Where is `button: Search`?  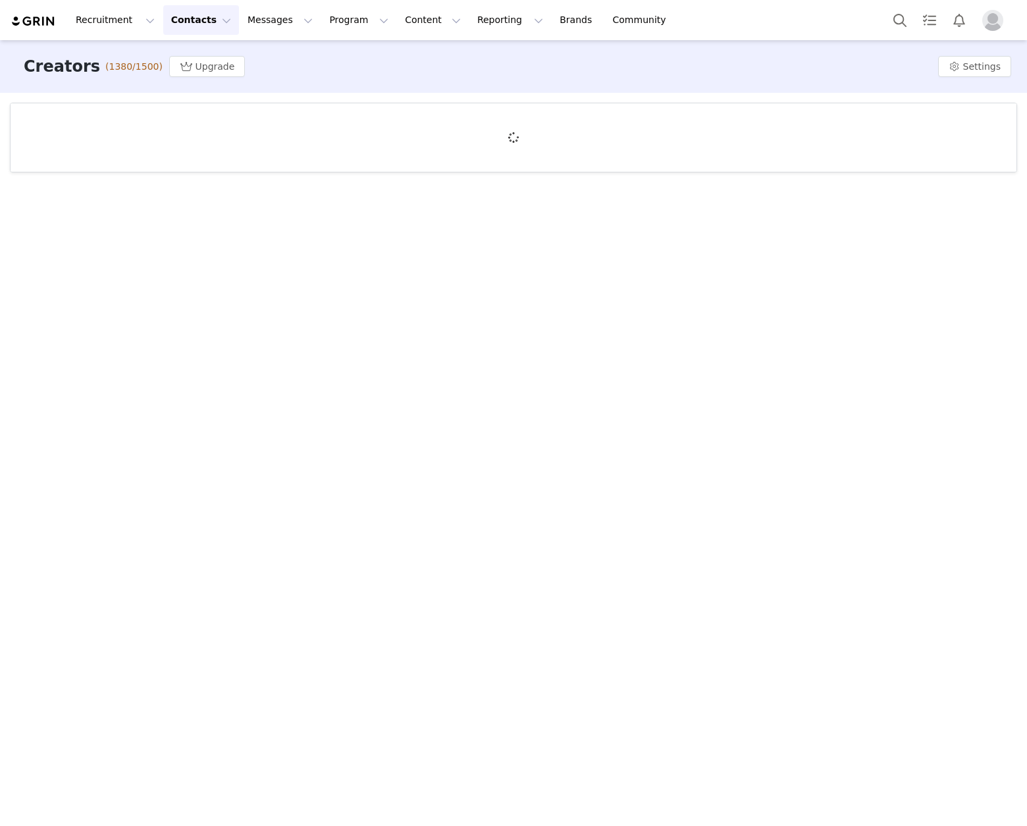 button: Search is located at coordinates (900, 20).